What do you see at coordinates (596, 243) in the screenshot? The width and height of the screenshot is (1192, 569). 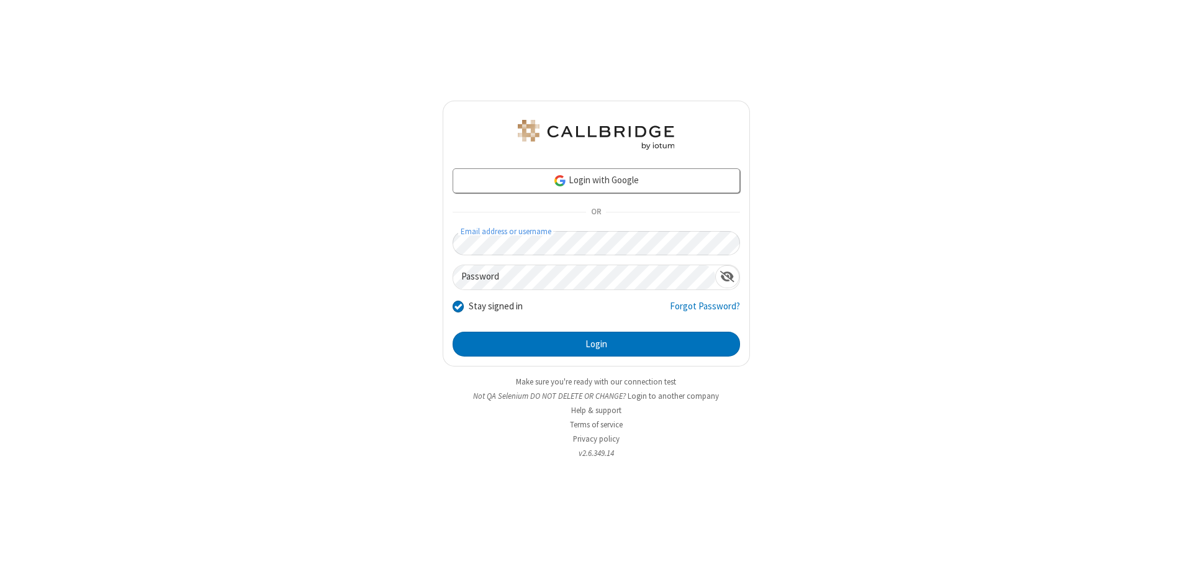 I see `input: Email address or username` at bounding box center [596, 243].